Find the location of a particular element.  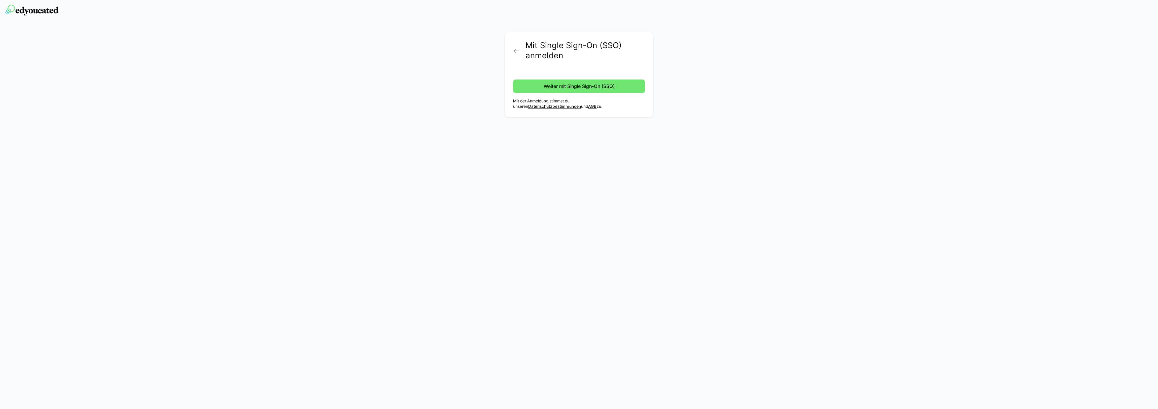

span: Weiter mit Single Sign-On (SSO) is located at coordinates (579, 86).